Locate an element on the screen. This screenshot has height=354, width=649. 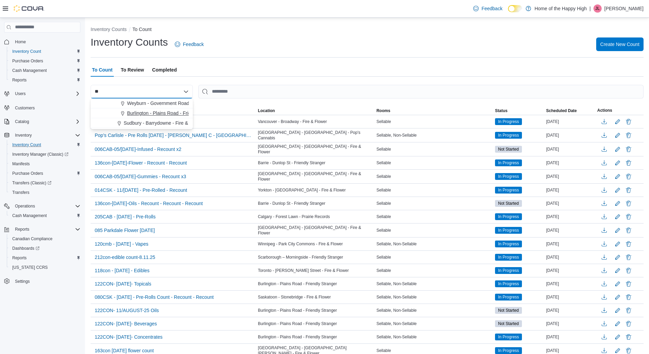
button: Settings is located at coordinates (42, 281).